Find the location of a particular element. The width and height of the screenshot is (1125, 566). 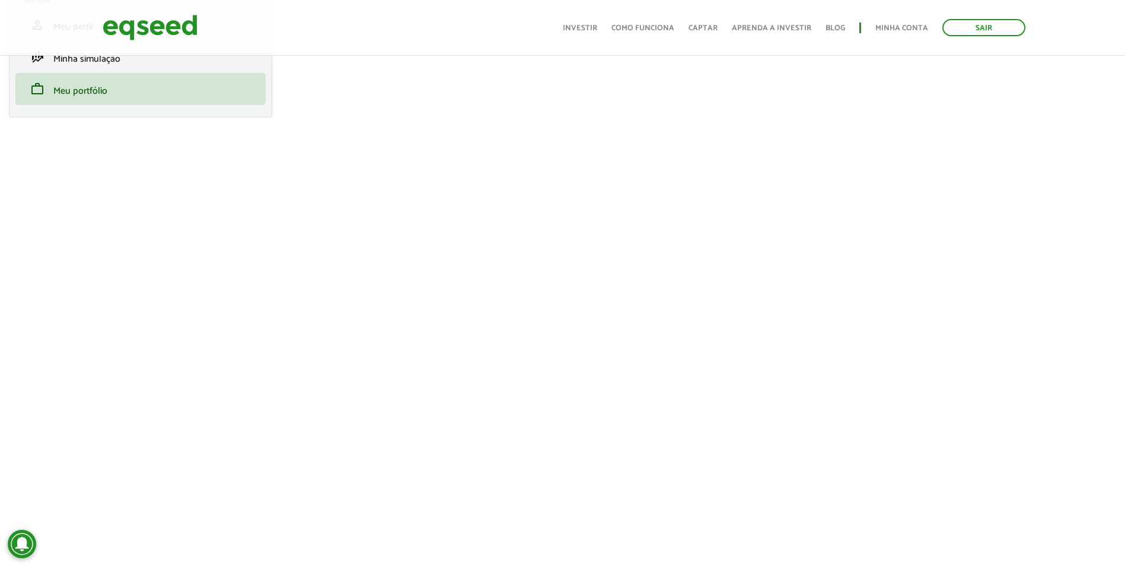

a: Blog is located at coordinates (835, 28).